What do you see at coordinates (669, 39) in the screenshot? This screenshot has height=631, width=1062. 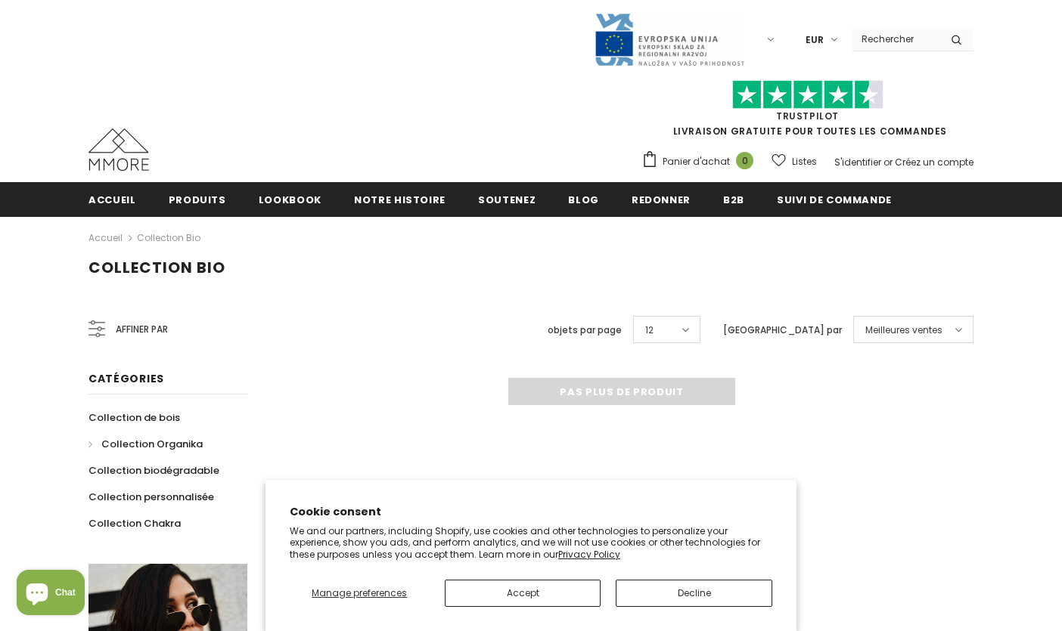 I see `img: Javni Razpis` at bounding box center [669, 39].